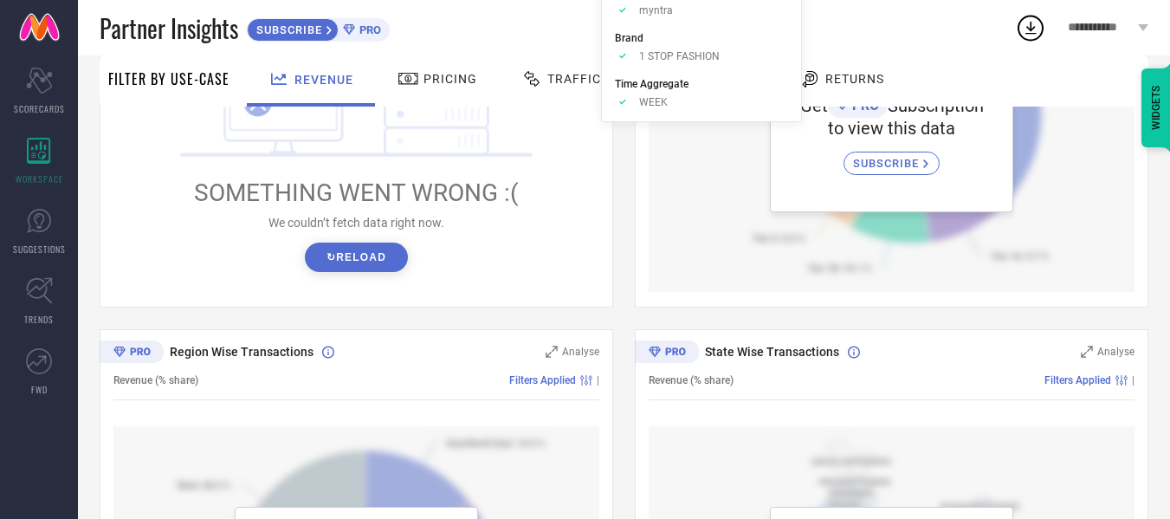 Image resolution: width=1170 pixels, height=519 pixels. Describe the element at coordinates (653, 102) in the screenshot. I see `span: WEEK` at that location.